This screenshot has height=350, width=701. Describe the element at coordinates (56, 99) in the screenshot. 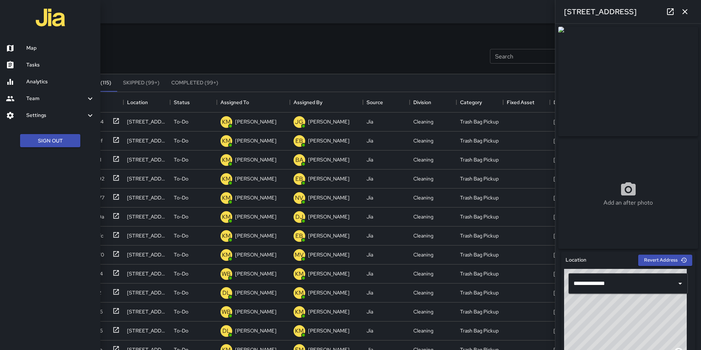

I see `h6: Team` at that location.